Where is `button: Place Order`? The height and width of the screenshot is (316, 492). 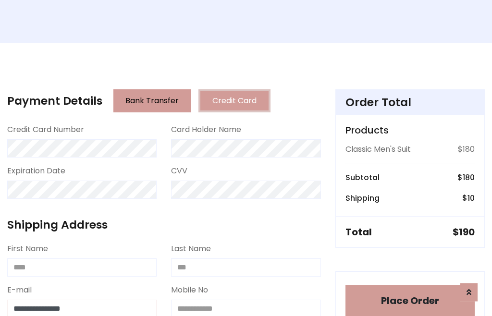 button: Place Order is located at coordinates (410, 301).